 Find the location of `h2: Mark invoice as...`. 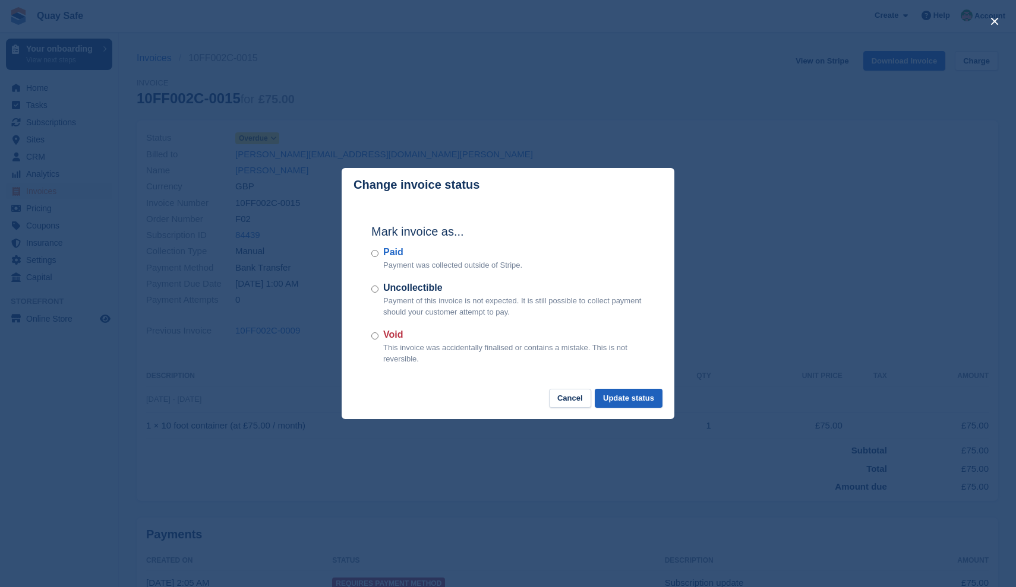

h2: Mark invoice as... is located at coordinates (508, 232).